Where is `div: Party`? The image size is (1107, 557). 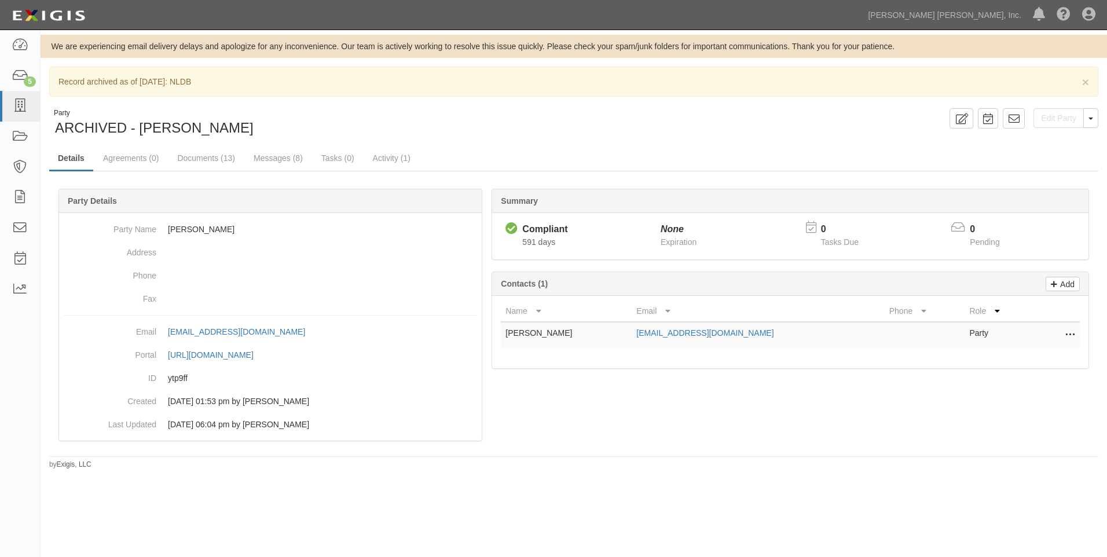 div: Party is located at coordinates (153, 113).